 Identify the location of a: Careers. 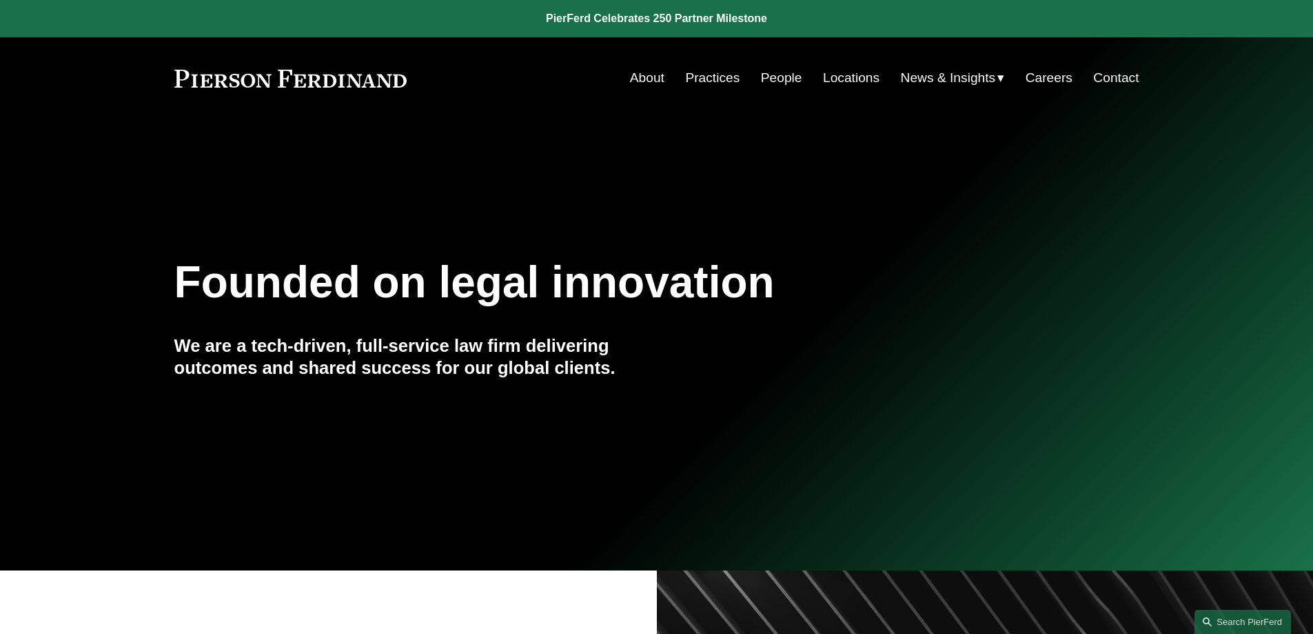
(1049, 78).